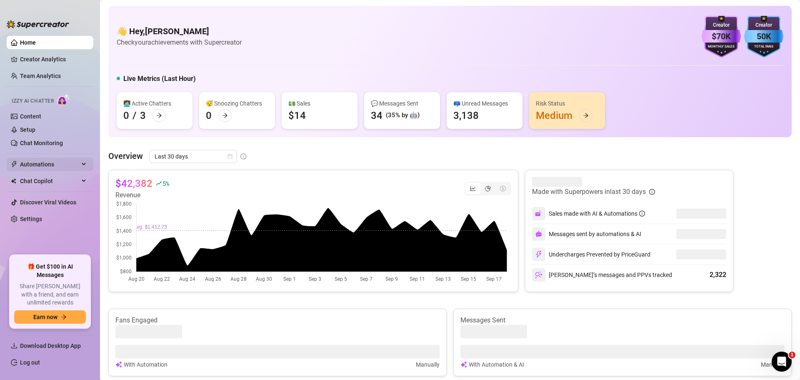 The width and height of the screenshot is (800, 380). I want to click on div: 😴 Snoozing Chatters, so click(237, 103).